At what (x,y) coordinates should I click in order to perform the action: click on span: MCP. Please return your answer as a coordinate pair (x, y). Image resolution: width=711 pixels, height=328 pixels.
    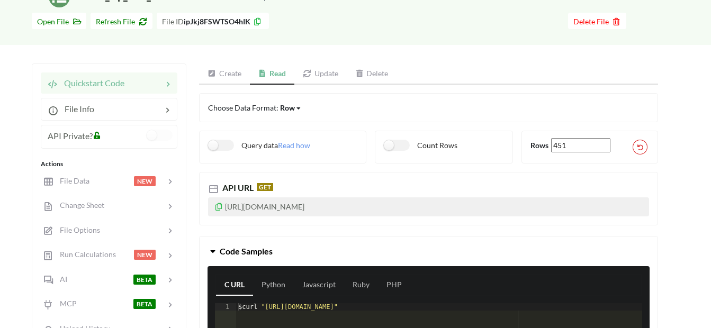
    Looking at the image, I should click on (65, 303).